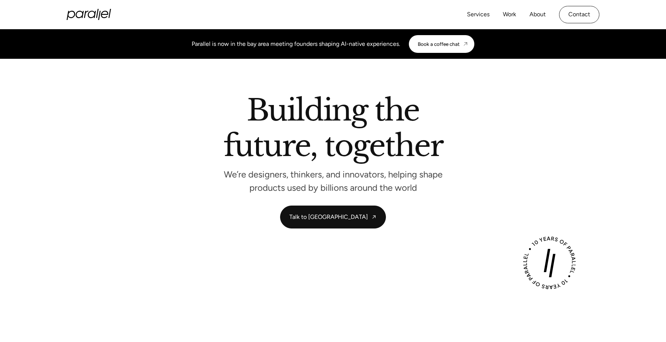  What do you see at coordinates (579, 14) in the screenshot?
I see `a: Contact` at bounding box center [579, 14].